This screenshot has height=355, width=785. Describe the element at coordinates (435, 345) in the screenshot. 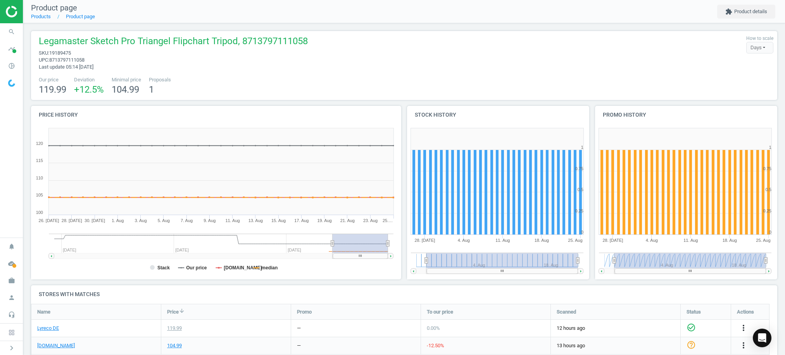

I see `span: -12.50 %` at that location.